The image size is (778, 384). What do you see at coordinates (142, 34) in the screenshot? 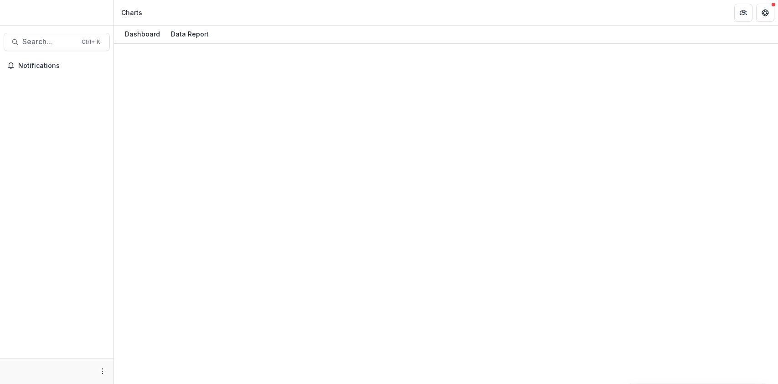
I see `a: Dashboard` at bounding box center [142, 34].